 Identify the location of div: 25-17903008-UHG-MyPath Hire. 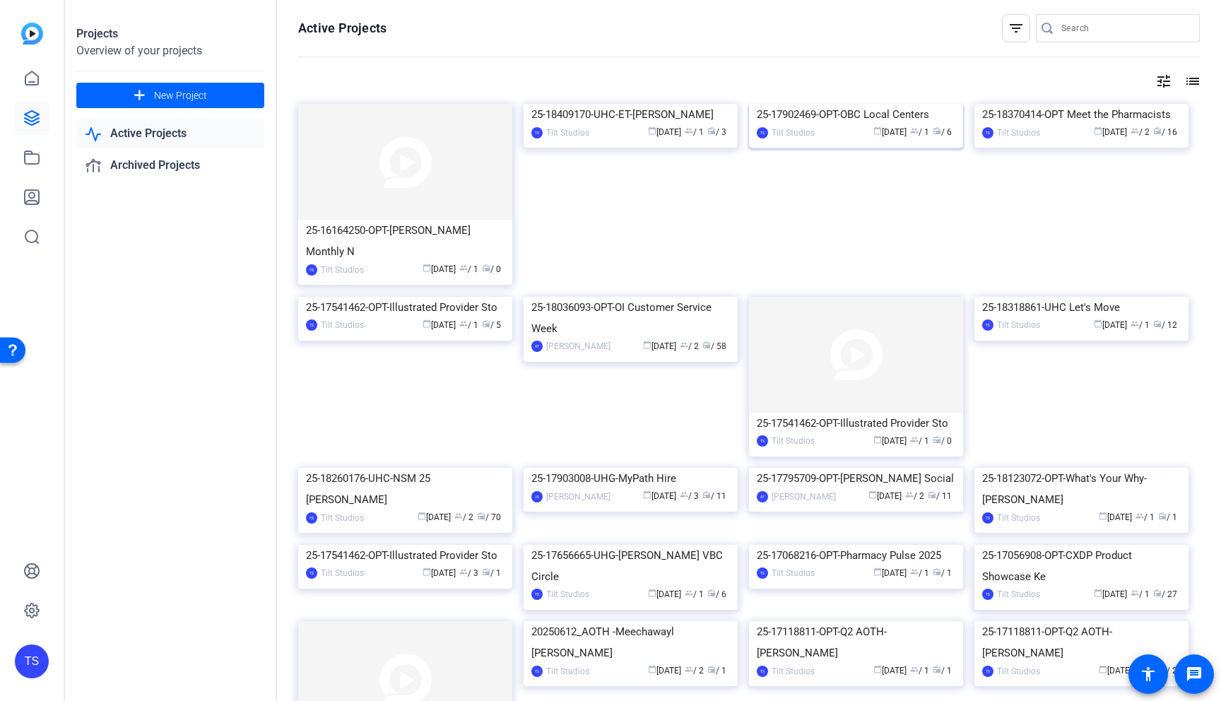
(630, 478).